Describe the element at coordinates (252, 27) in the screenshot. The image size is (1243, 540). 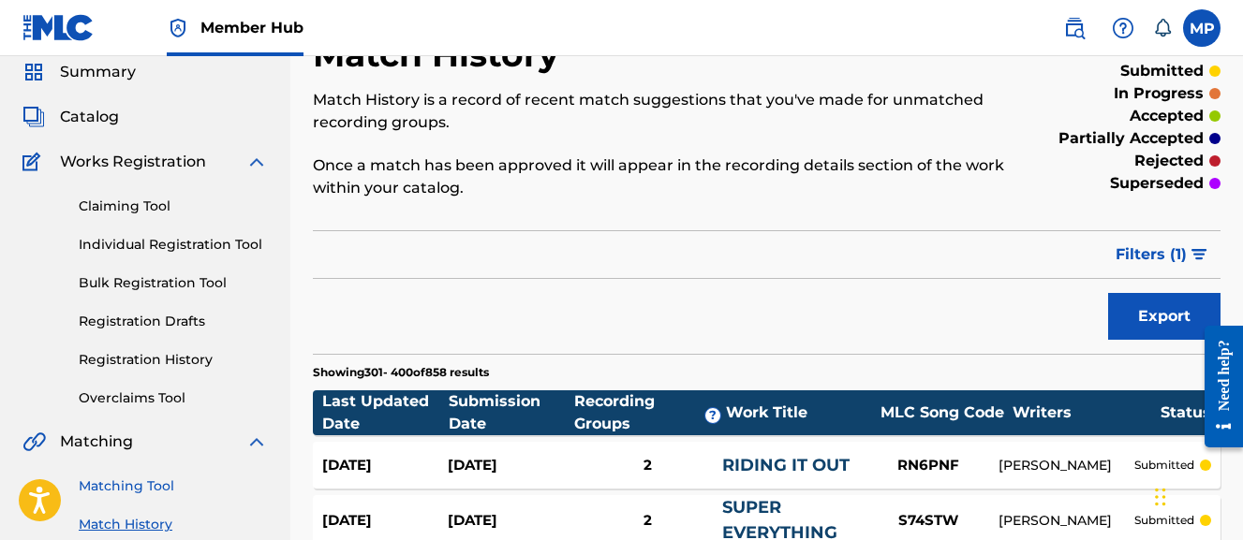
I see `span: Member Hub` at that location.